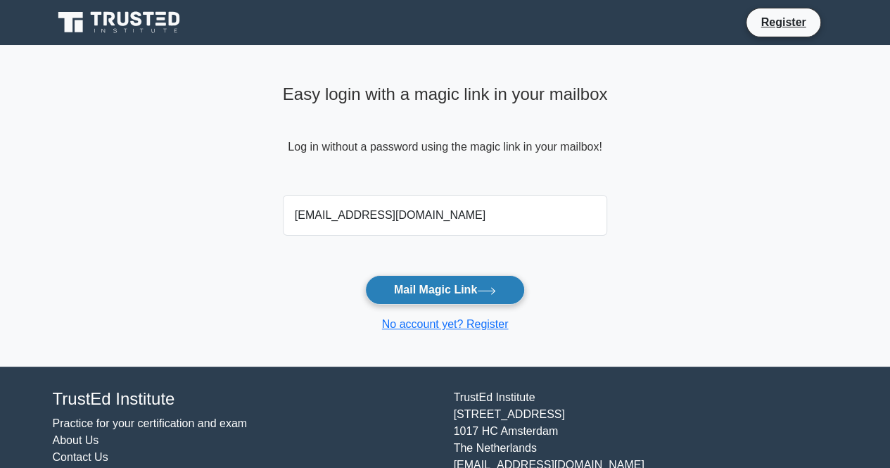 The height and width of the screenshot is (468, 890). I want to click on div: Log in without a password using the magic link in your mailbox!, so click(445, 134).